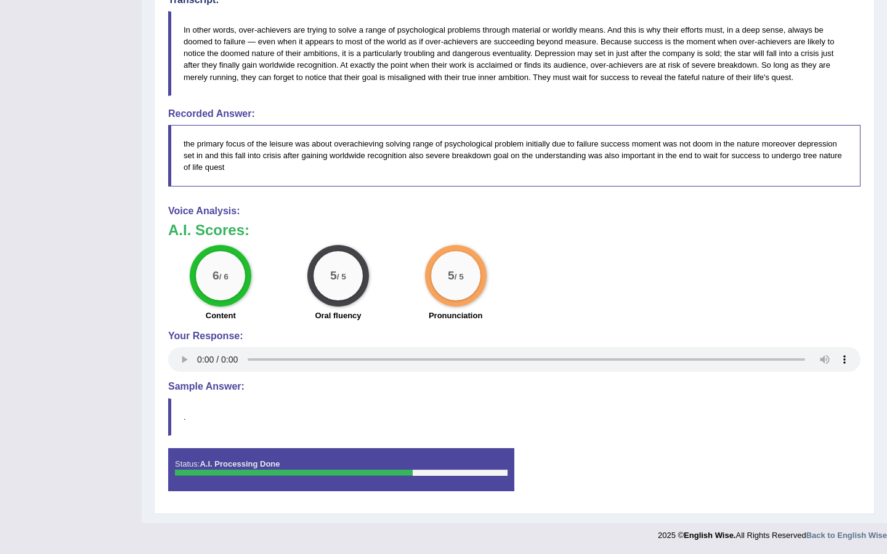  What do you see at coordinates (846, 535) in the screenshot?
I see `strong: Back to English Wise` at bounding box center [846, 535].